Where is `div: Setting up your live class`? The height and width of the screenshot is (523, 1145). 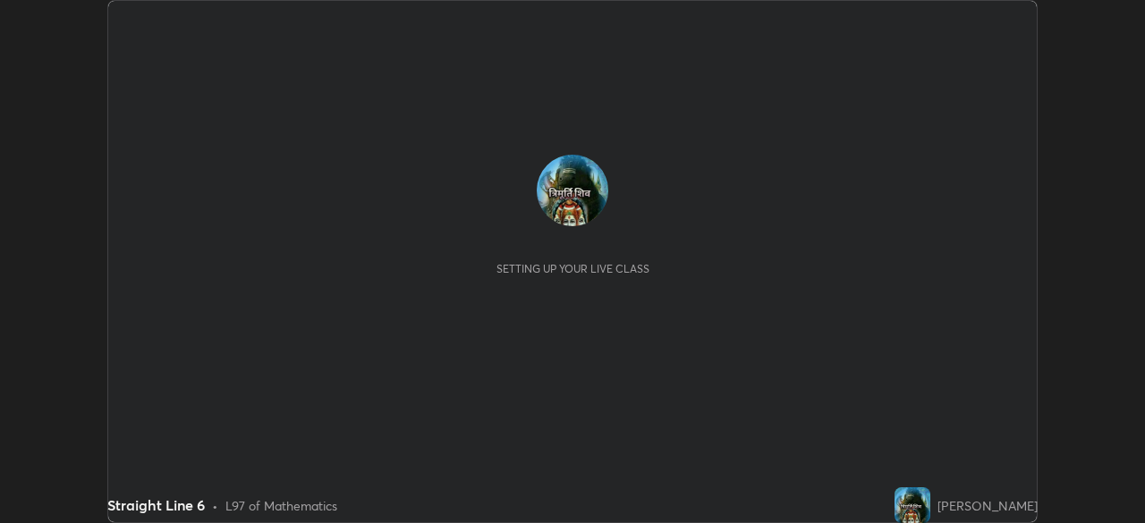
div: Setting up your live class is located at coordinates (573, 268).